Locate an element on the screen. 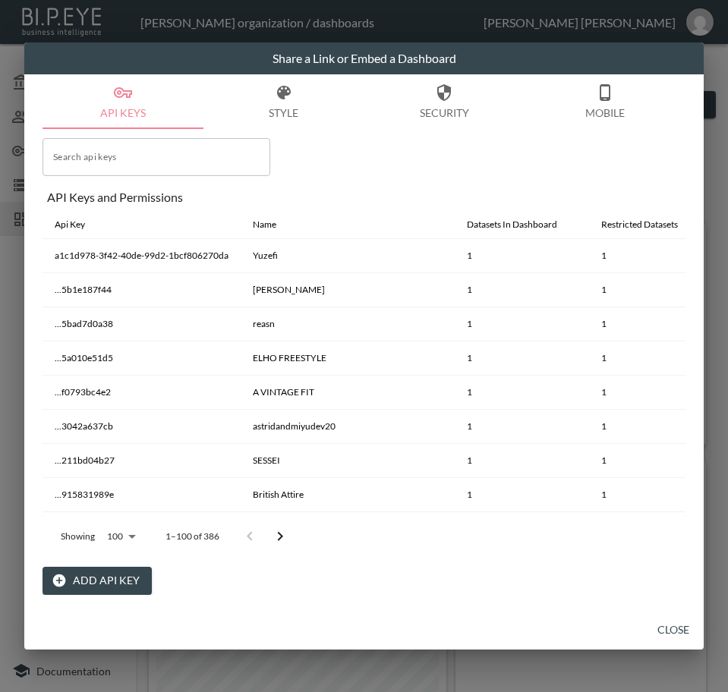 The image size is (728, 692). th: ELHO FREESTYLE is located at coordinates (348, 358).